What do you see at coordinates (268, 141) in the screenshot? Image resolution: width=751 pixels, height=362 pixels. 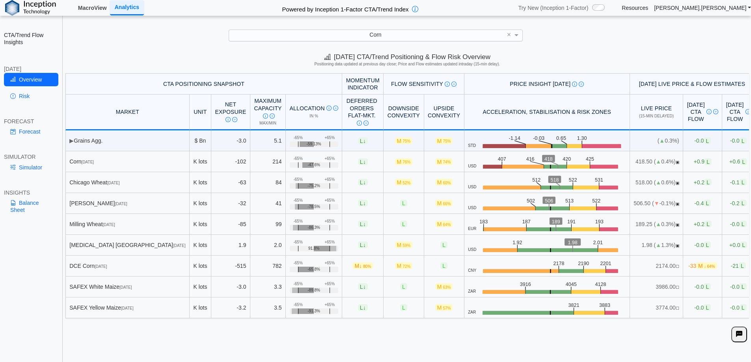 I see `td: 5.1` at bounding box center [268, 141].